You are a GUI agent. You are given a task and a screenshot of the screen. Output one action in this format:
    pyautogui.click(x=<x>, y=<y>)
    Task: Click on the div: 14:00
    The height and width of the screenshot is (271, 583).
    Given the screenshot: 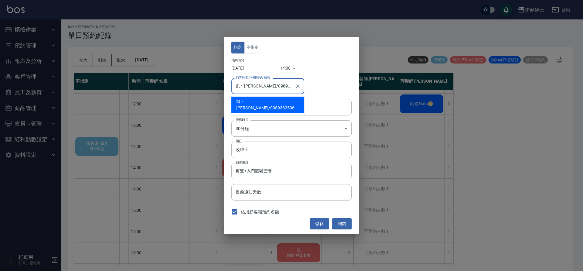 What is the action you would take?
    pyautogui.click(x=285, y=68)
    